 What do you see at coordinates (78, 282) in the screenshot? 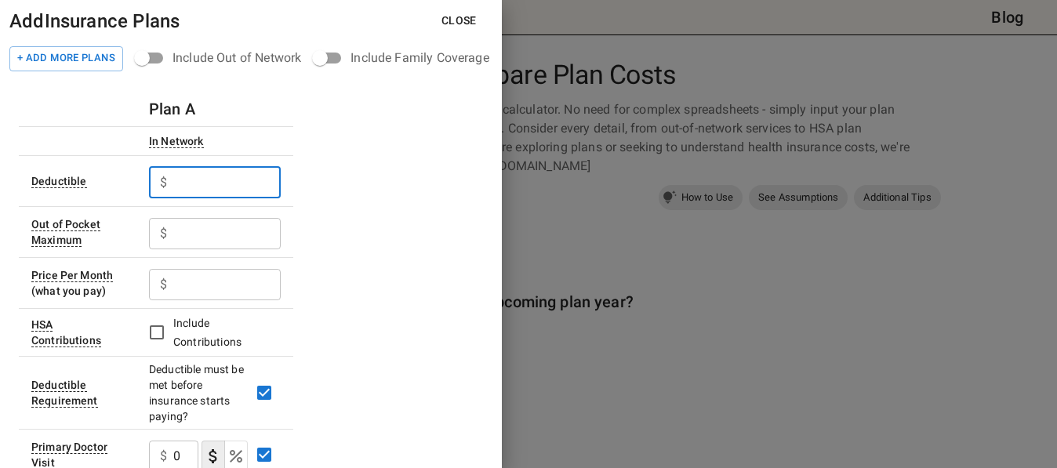
I see `td: (what you pay)` at bounding box center [78, 282].